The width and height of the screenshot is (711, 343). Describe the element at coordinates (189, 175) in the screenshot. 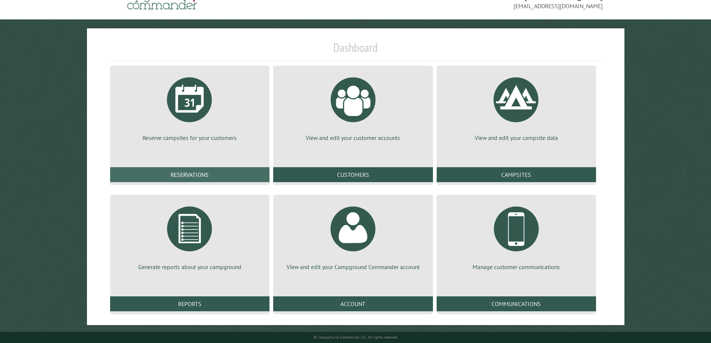

I see `a: Reservations` at that location.